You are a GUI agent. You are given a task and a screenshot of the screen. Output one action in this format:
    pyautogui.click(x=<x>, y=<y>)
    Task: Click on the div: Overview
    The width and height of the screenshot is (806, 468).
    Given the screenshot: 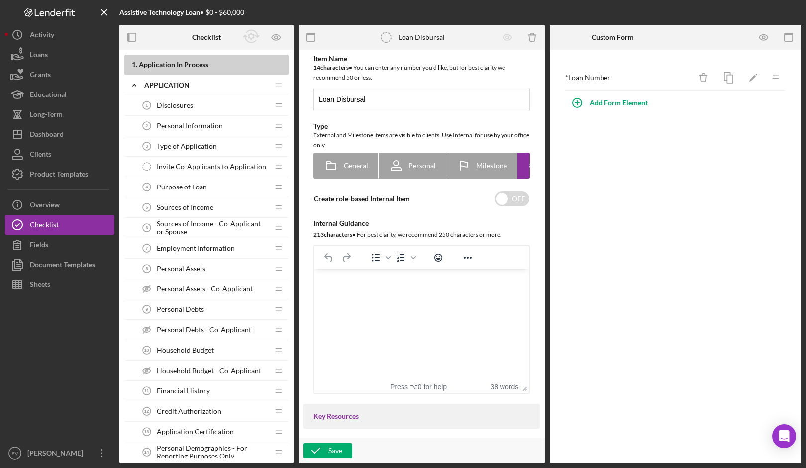 What is the action you would take?
    pyautogui.click(x=45, y=206)
    